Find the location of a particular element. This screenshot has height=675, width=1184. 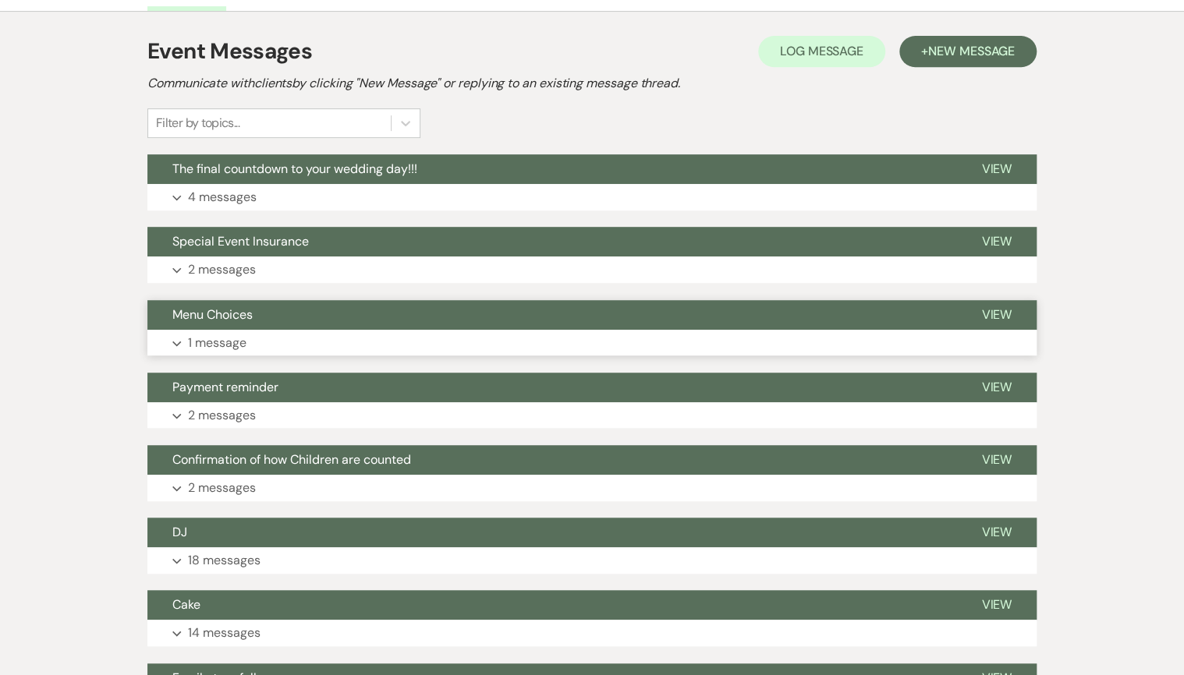

h2: Communicate with clients by clicking "New Message" or replying to an existing message thread. is located at coordinates (592, 83).